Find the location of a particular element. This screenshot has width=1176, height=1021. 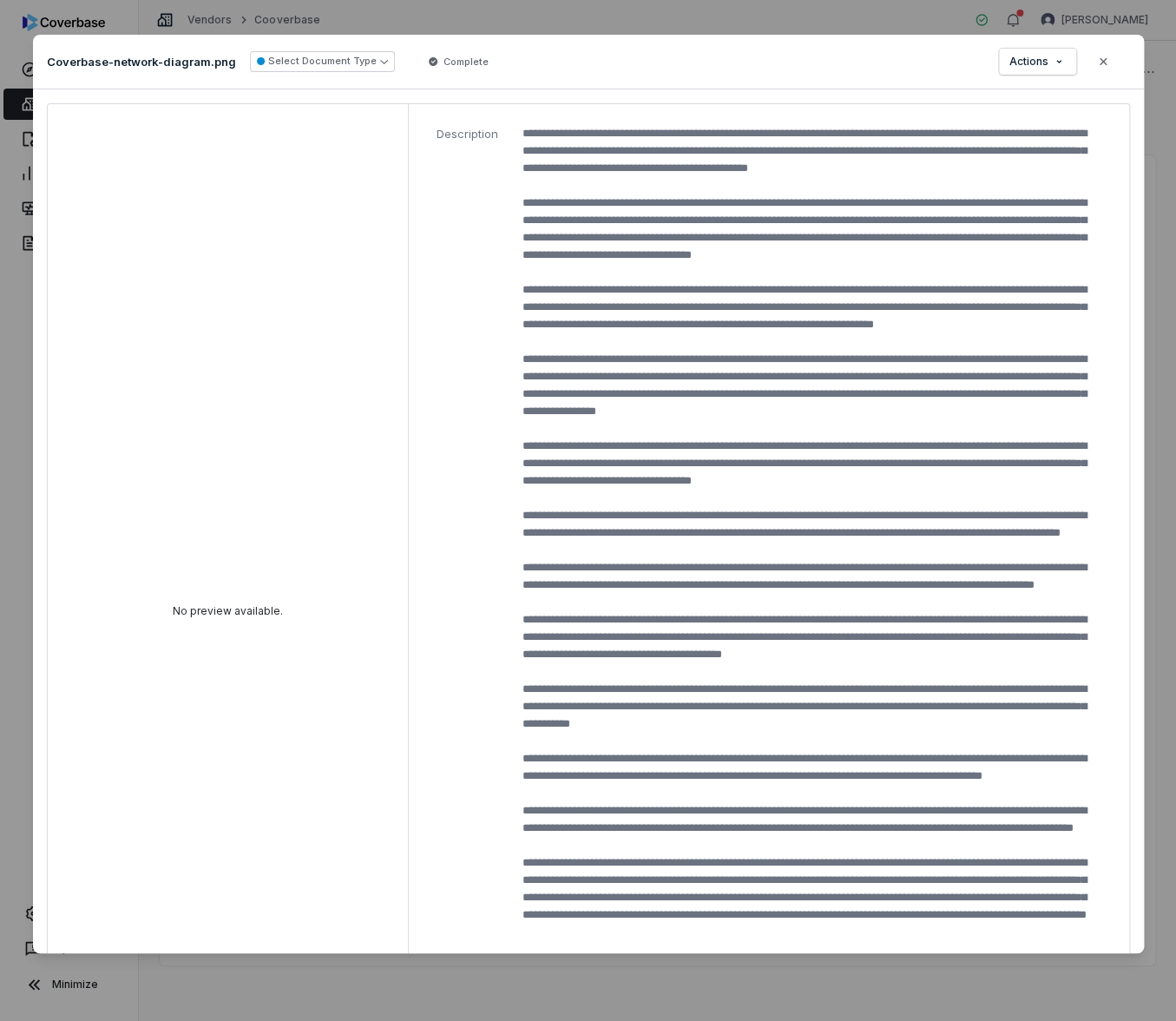

p: Coverbase-network-diagram.png is located at coordinates (142, 62).